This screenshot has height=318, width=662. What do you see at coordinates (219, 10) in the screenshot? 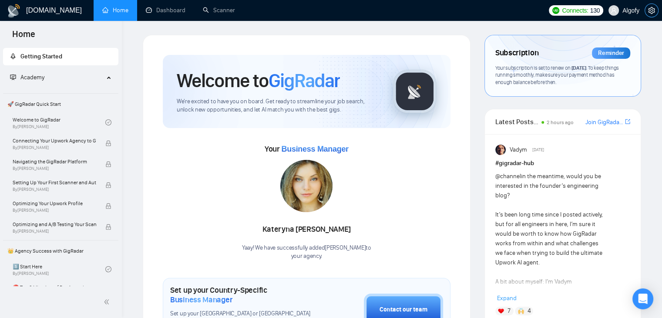
I see `a: searchScanner` at bounding box center [219, 10].